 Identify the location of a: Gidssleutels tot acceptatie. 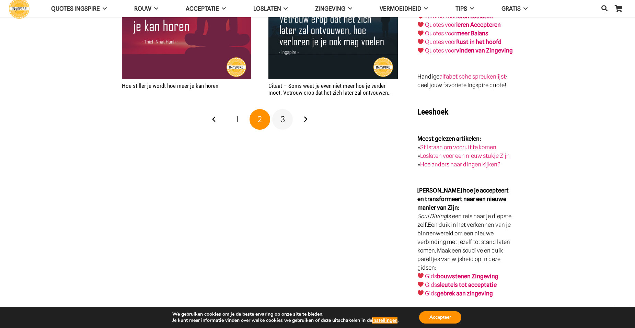
(460, 285).